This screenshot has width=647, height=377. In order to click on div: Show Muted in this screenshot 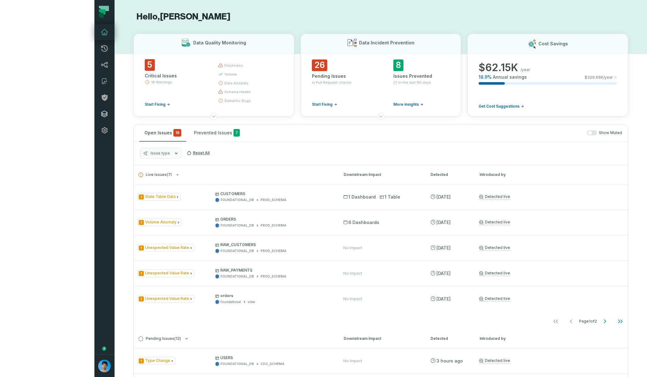, I will do `click(435, 133)`.